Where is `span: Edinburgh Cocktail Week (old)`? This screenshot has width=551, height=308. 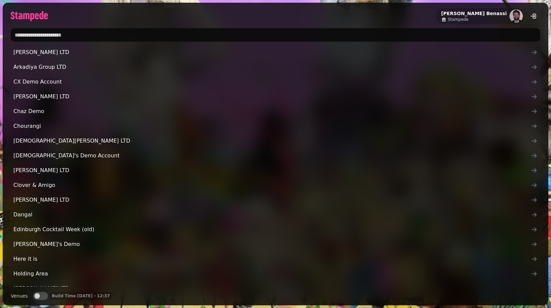
span: Edinburgh Cocktail Week (old) is located at coordinates (272, 229).